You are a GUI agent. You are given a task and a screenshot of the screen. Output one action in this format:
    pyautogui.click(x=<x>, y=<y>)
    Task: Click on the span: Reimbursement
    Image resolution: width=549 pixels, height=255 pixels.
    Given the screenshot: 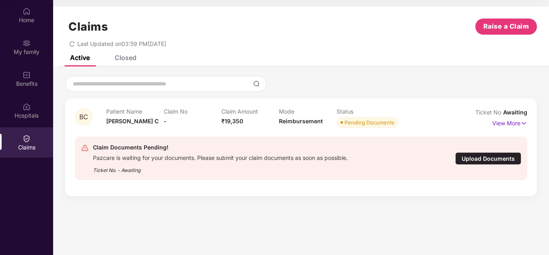 What is the action you would take?
    pyautogui.click(x=300, y=121)
    